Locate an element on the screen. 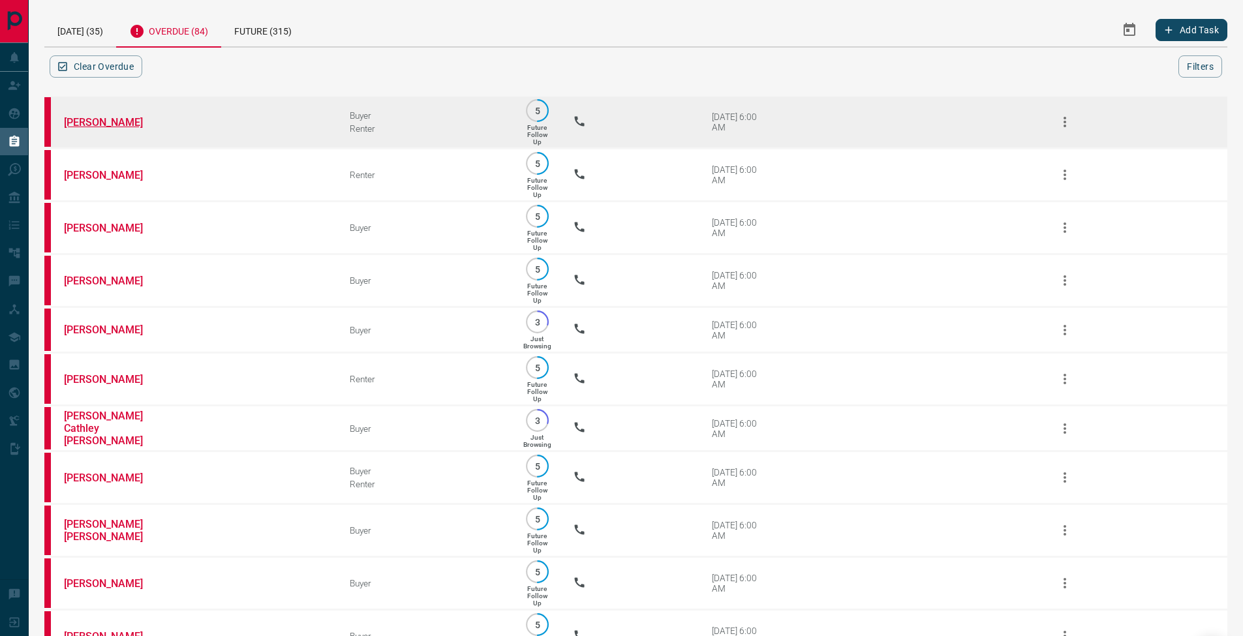 This screenshot has height=636, width=1243. button: Filters is located at coordinates (1200, 67).